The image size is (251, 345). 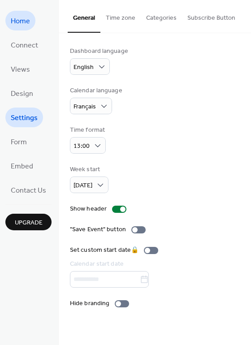 What do you see at coordinates (88, 209) in the screenshot?
I see `div: Show header` at bounding box center [88, 209].